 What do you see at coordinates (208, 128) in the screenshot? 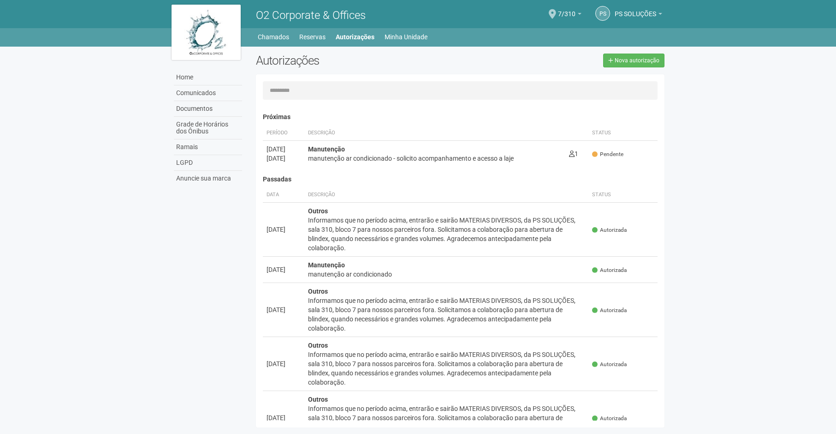
I see `a: Grade de Horários dos Ônibus` at bounding box center [208, 128].